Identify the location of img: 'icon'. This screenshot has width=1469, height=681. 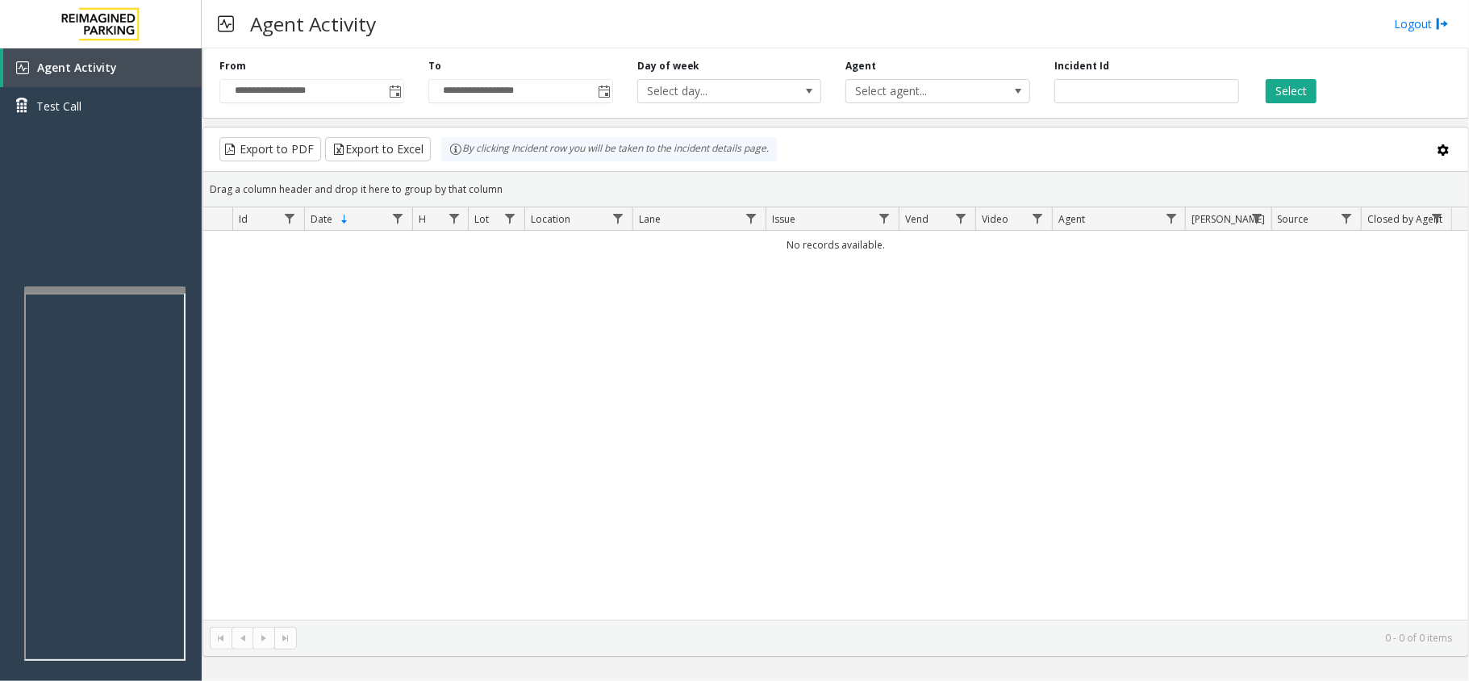
(23, 68).